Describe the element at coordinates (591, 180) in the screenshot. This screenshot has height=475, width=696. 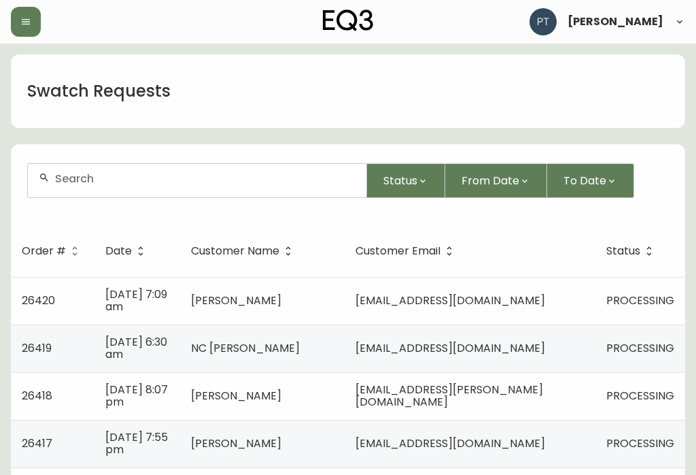
I see `button: To Date` at that location.